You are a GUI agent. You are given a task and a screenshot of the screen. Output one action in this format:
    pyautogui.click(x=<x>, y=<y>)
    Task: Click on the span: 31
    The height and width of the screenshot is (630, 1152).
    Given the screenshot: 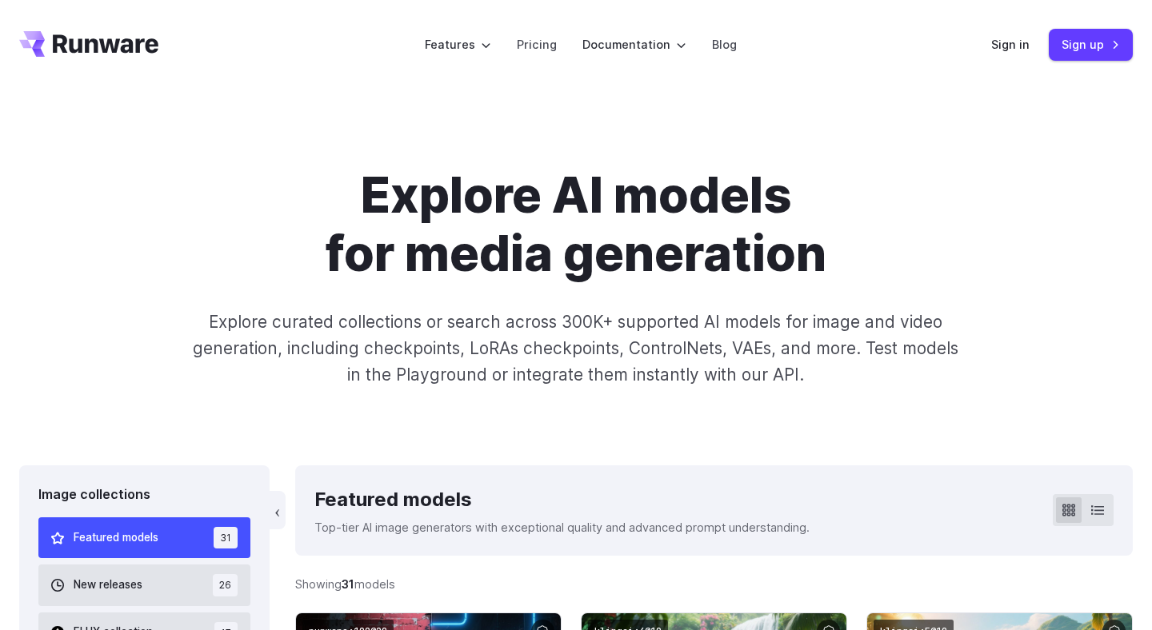 What is the action you would take?
    pyautogui.click(x=226, y=538)
    